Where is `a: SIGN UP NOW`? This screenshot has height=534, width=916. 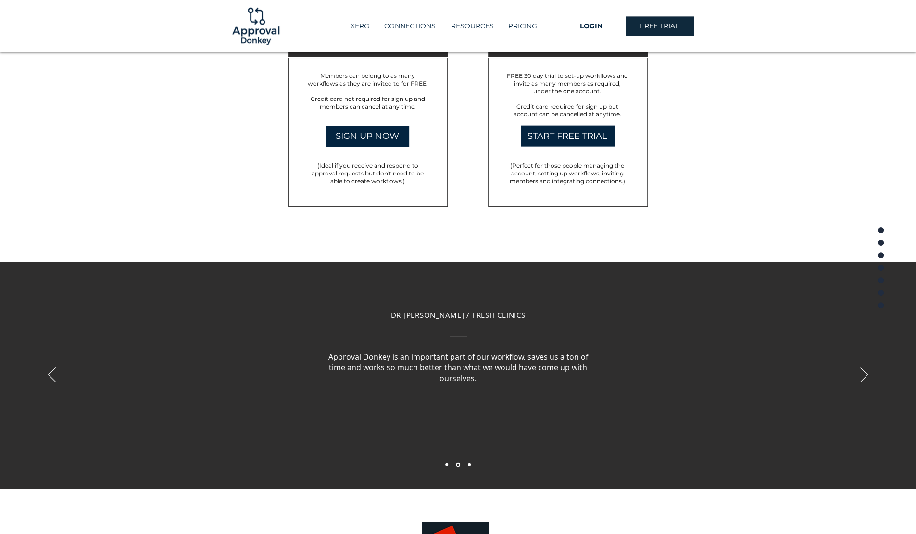
a: SIGN UP NOW is located at coordinates (367, 136).